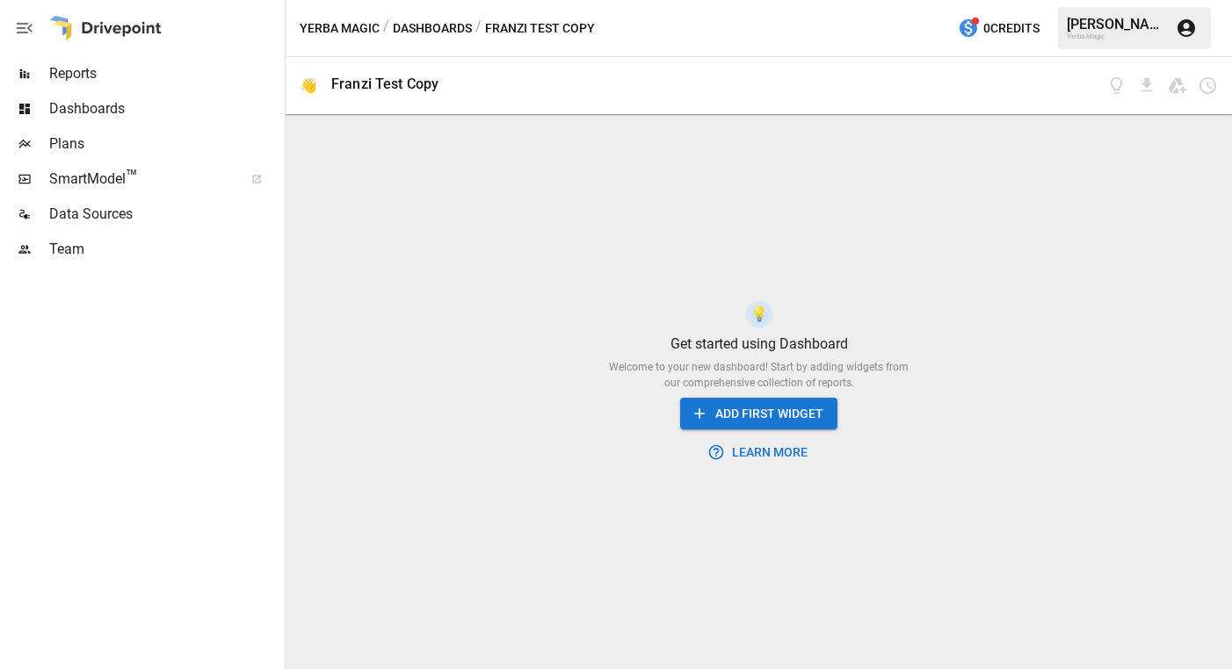 This screenshot has width=1232, height=669. What do you see at coordinates (165, 214) in the screenshot?
I see `span: Data Sources` at bounding box center [165, 214].